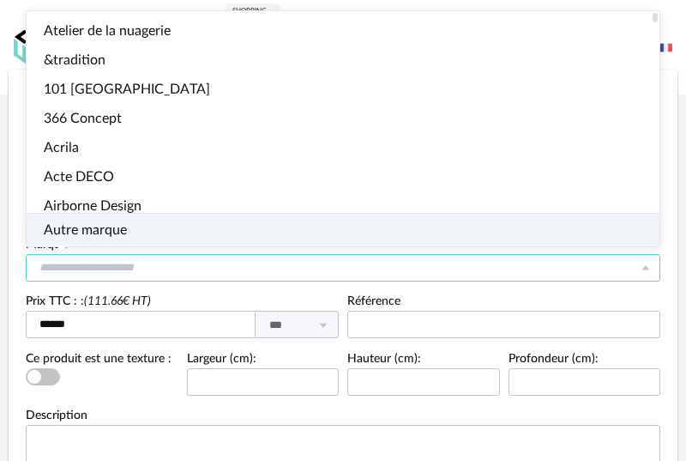  Describe the element at coordinates (221, 360) in the screenshot. I see `label: Largeur (cm):` at that location.